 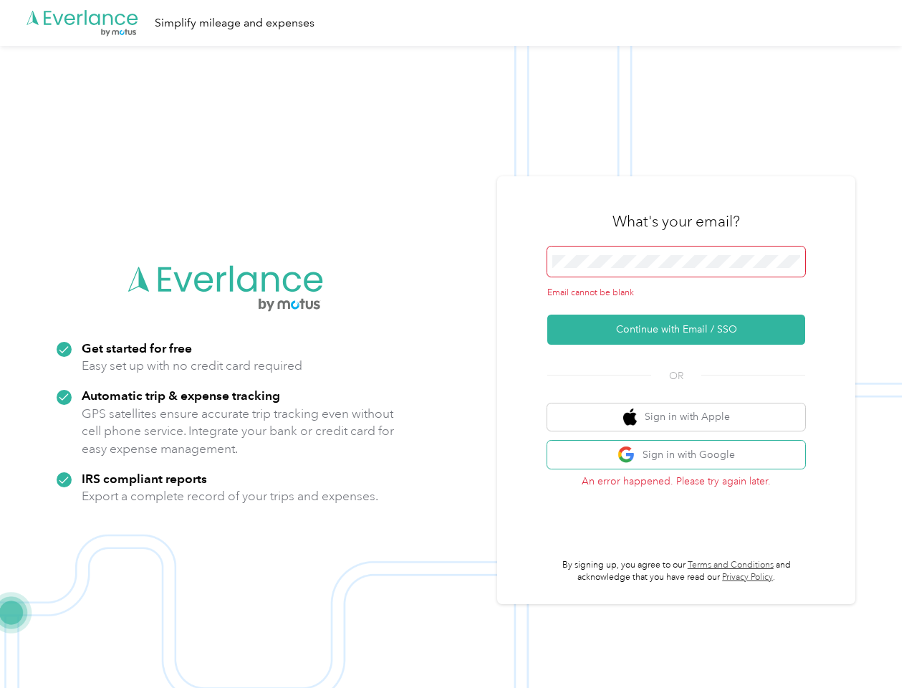 What do you see at coordinates (677, 221) in the screenshot?
I see `h3: What's your email?` at bounding box center [677, 221].